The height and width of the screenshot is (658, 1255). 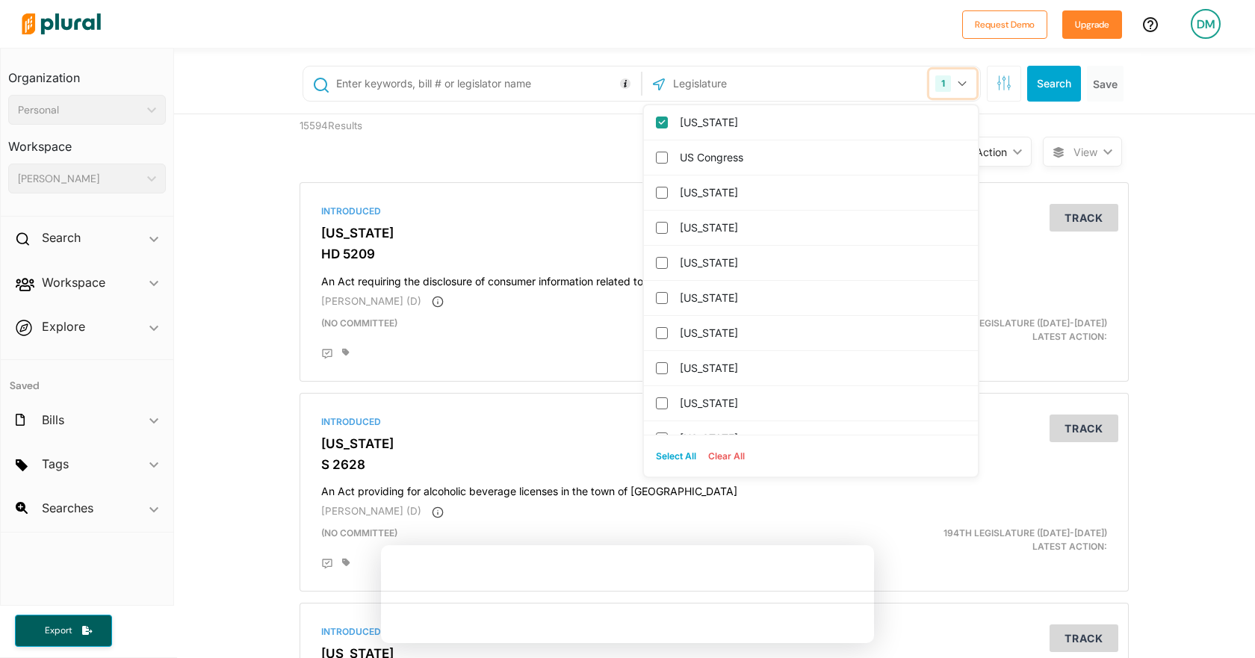 I want to click on a: Upgrade, so click(x=1092, y=24).